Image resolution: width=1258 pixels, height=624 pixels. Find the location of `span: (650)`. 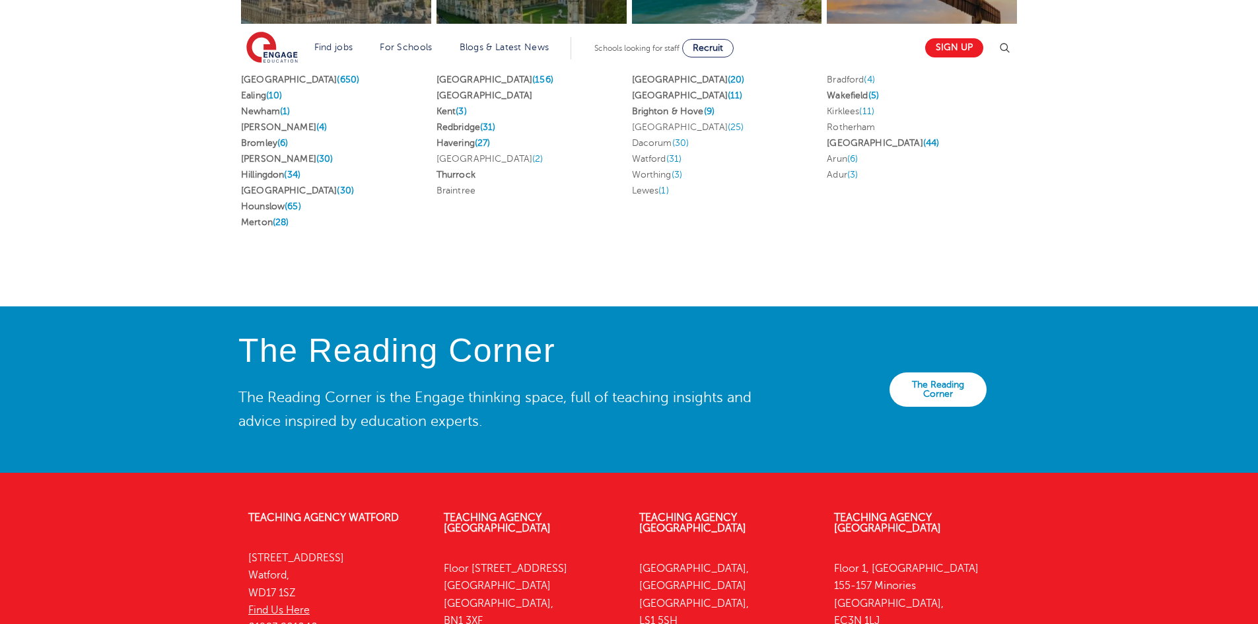

span: (650) is located at coordinates (348, 79).